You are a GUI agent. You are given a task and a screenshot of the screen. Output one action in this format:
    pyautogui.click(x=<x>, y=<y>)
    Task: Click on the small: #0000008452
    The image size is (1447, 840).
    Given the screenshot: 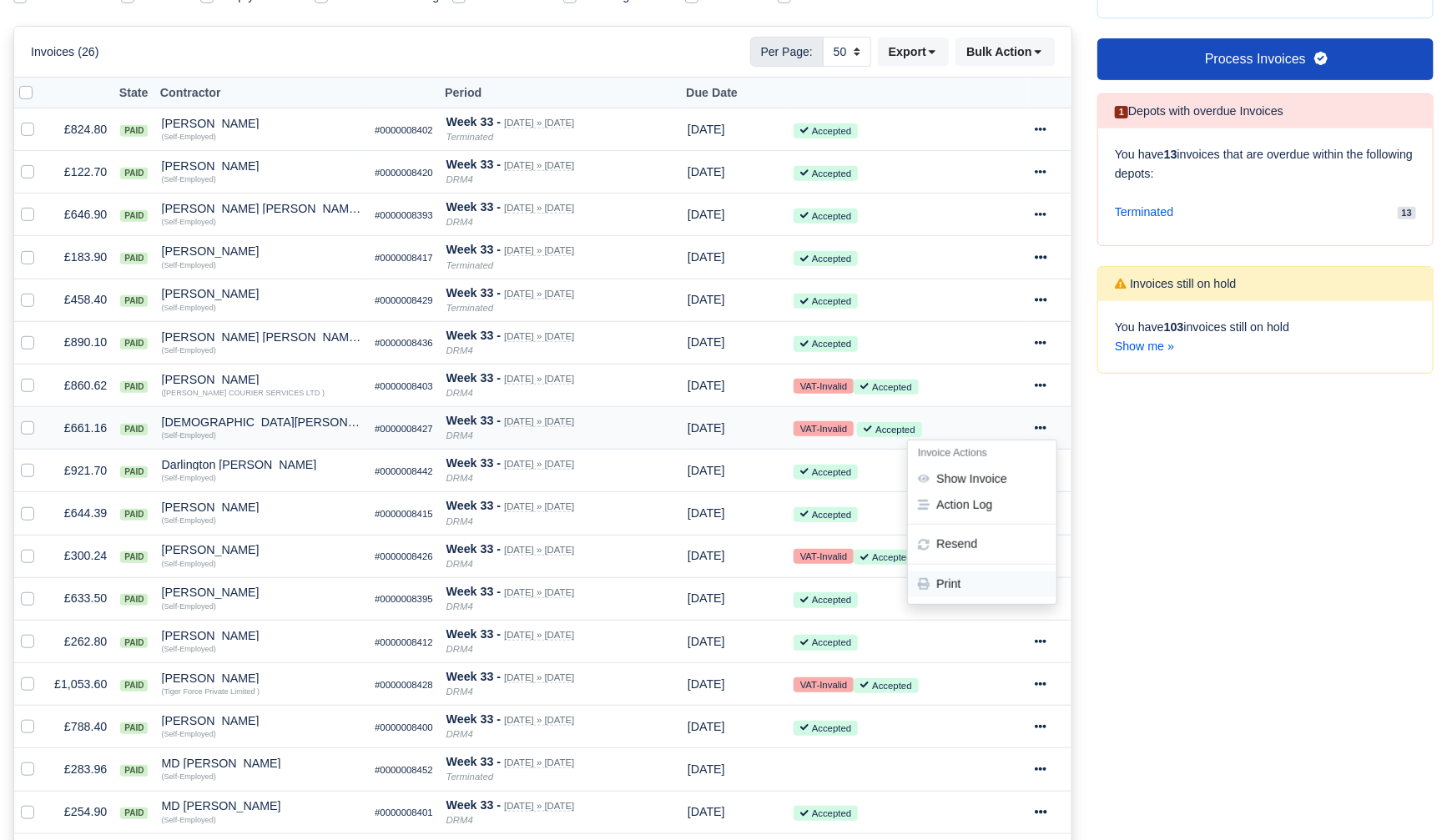 What is the action you would take?
    pyautogui.click(x=404, y=770)
    